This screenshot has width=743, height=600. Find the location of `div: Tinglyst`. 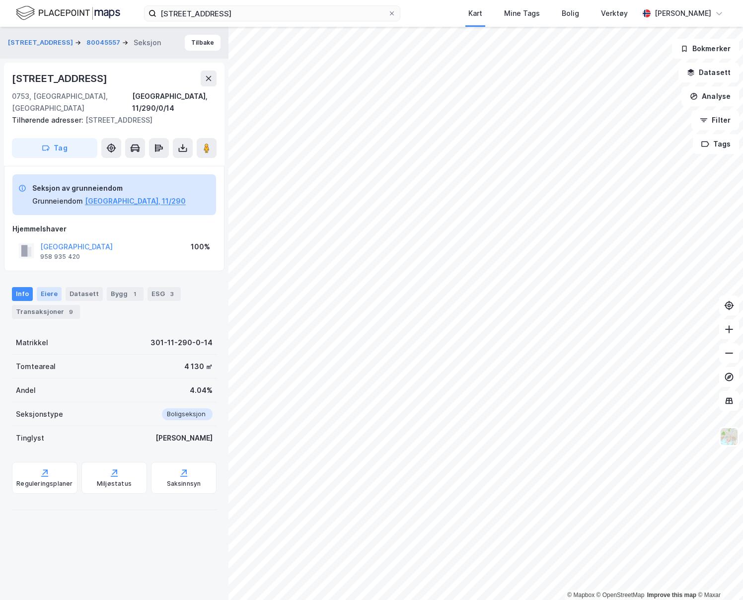

div: Tinglyst is located at coordinates (30, 438).